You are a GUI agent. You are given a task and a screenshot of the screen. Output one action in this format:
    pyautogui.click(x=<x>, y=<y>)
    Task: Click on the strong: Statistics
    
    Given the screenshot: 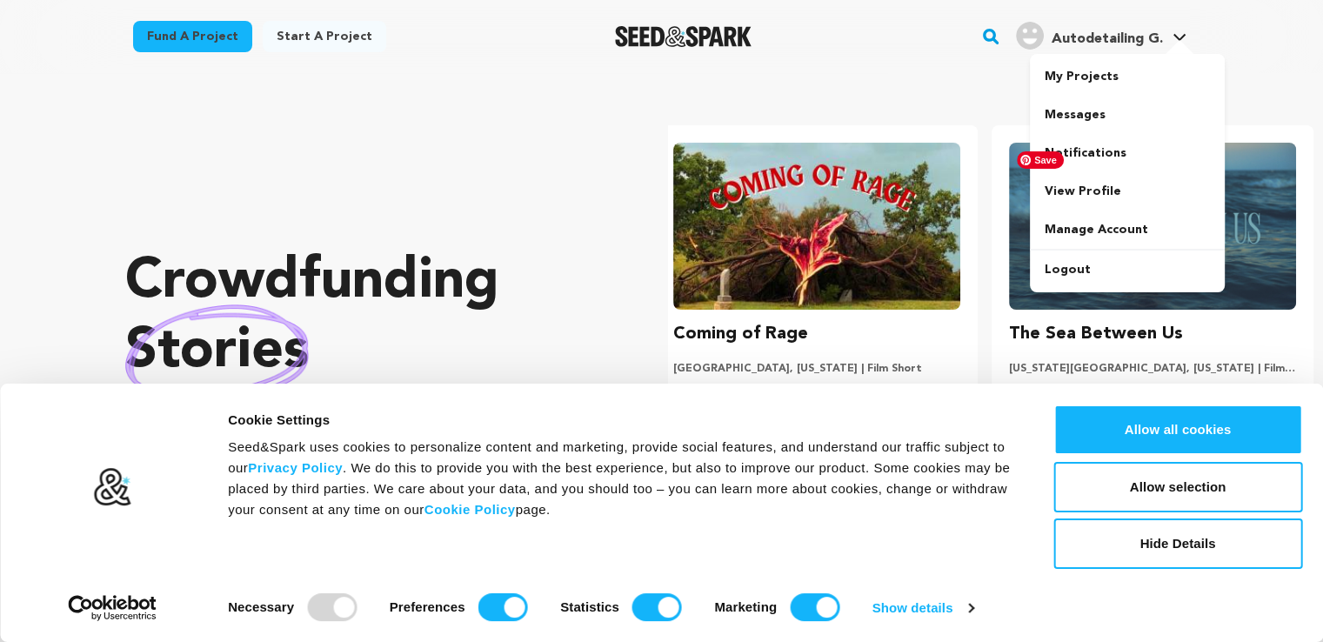 What is the action you would take?
    pyautogui.click(x=590, y=606)
    